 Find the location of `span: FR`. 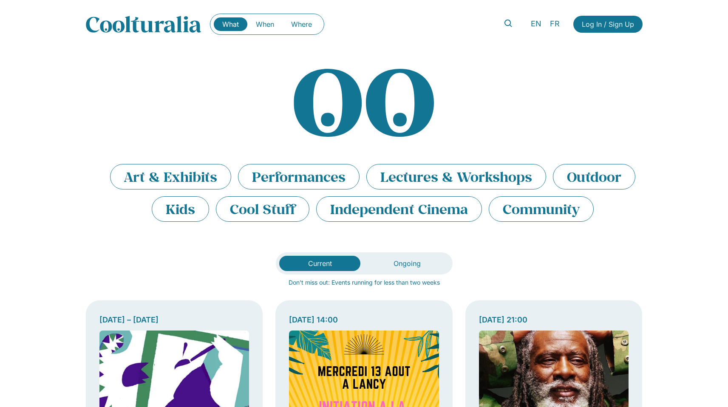

span: FR is located at coordinates (554, 24).